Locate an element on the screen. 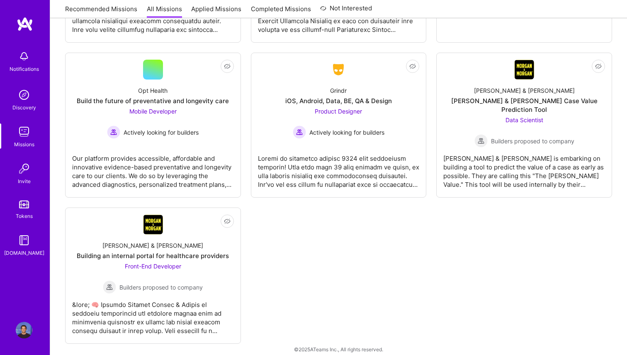 This screenshot has height=355, width=627. a: User Avatar is located at coordinates (24, 330).